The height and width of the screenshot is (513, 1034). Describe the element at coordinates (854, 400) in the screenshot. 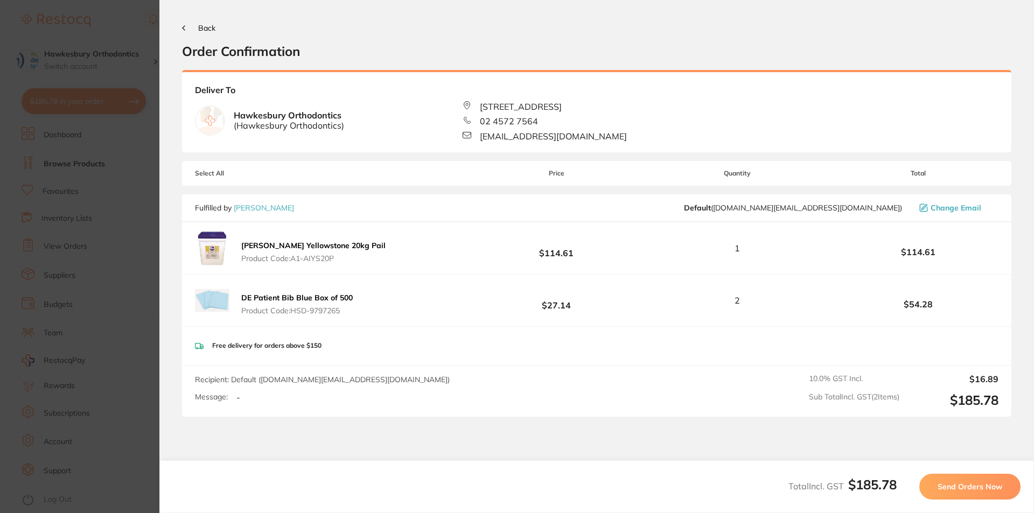

I see `span: Sub Total Incl. GST ( 2 Items)` at that location.